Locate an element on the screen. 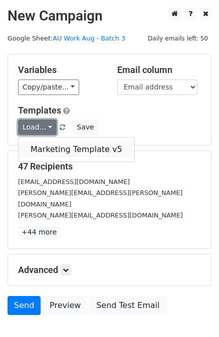 Image resolution: width=219 pixels, height=337 pixels. a: Templates is located at coordinates (40, 110).